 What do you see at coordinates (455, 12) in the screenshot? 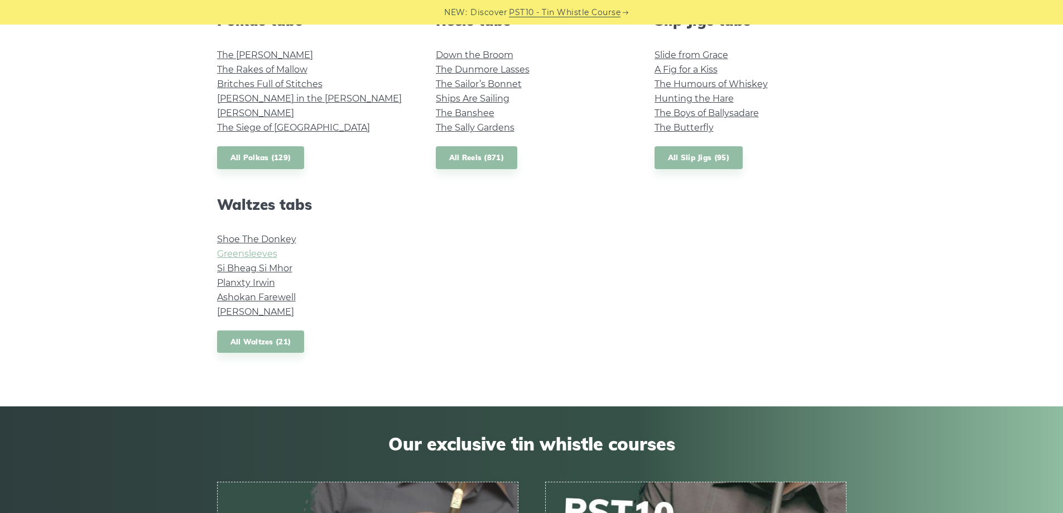
I see `span: NEW:` at bounding box center [455, 12].